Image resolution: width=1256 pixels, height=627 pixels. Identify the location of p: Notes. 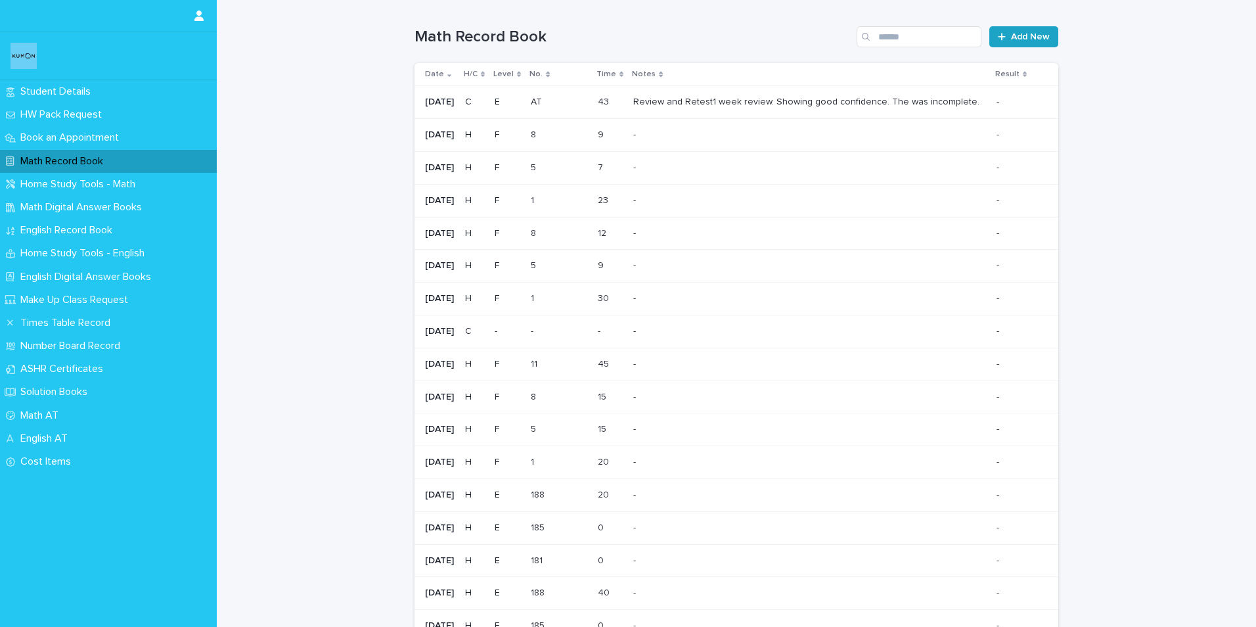
(644, 74).